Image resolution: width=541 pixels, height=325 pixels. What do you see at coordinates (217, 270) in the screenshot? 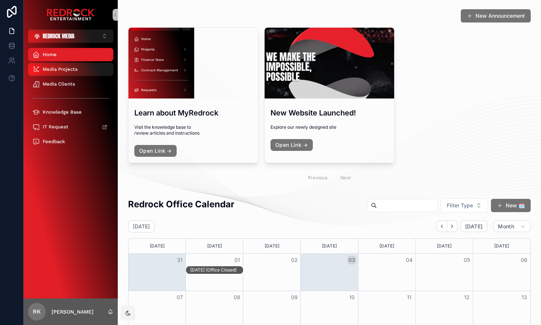
I see `div: Labor Day (Office Closed)` at bounding box center [217, 270].